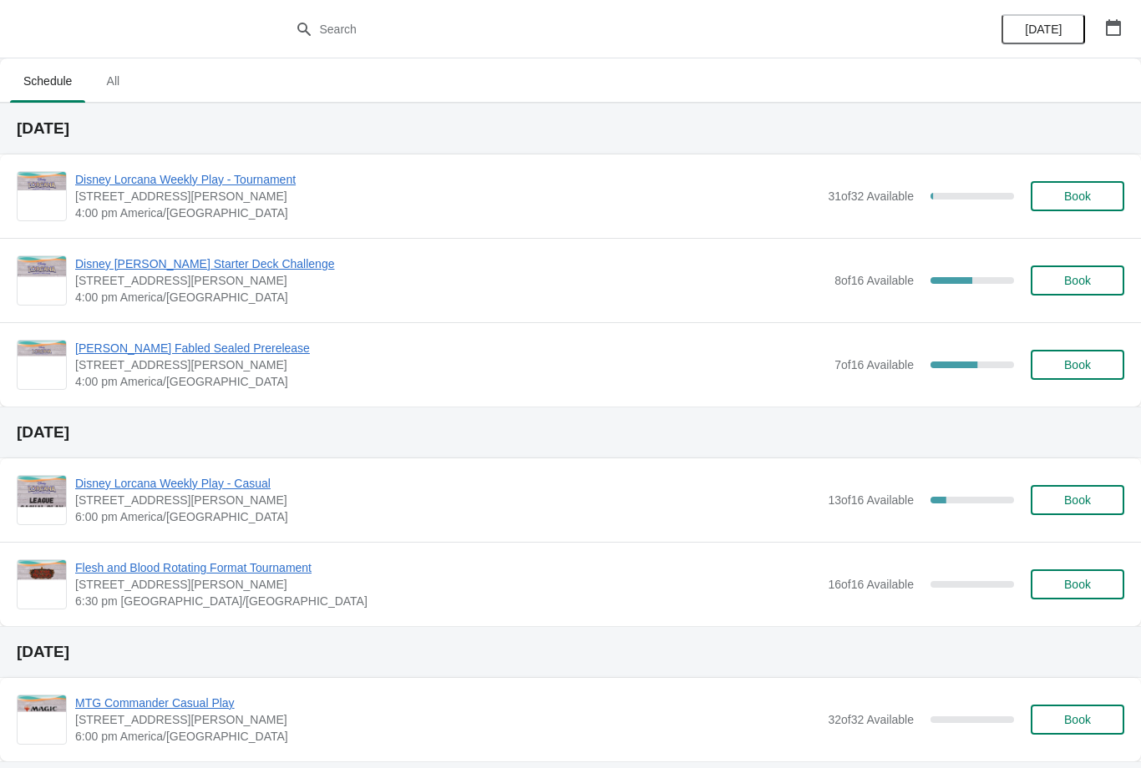 The height and width of the screenshot is (768, 1141). I want to click on span: MTG Commander Casual Play, so click(447, 703).